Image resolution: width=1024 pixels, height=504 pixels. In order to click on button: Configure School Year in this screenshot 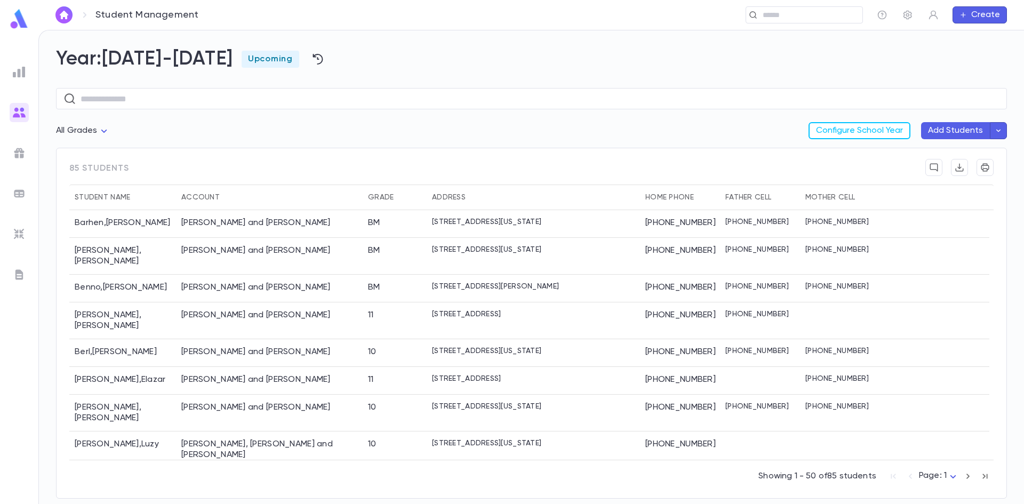, I will do `click(859, 131)`.